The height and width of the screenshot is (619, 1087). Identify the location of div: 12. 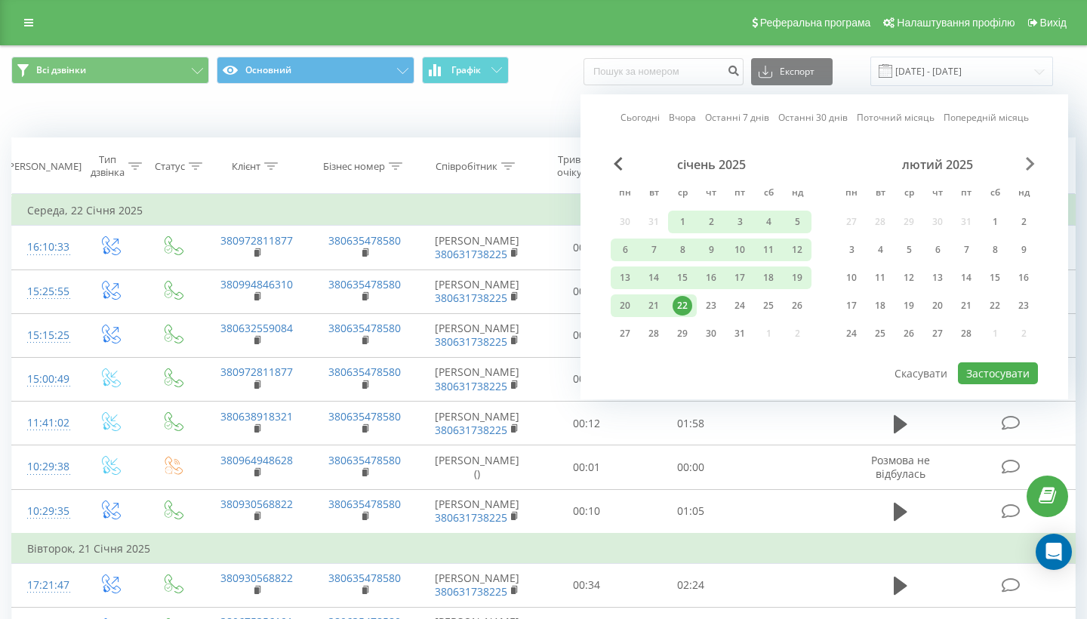
(909, 278).